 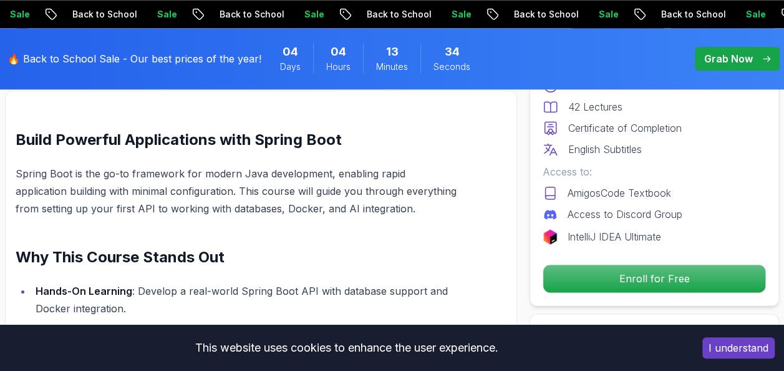 What do you see at coordinates (236, 191) in the screenshot?
I see `p: Spring Boot is the go-to framework for modern Java development, enabling rapid application buildi...` at bounding box center [236, 191].